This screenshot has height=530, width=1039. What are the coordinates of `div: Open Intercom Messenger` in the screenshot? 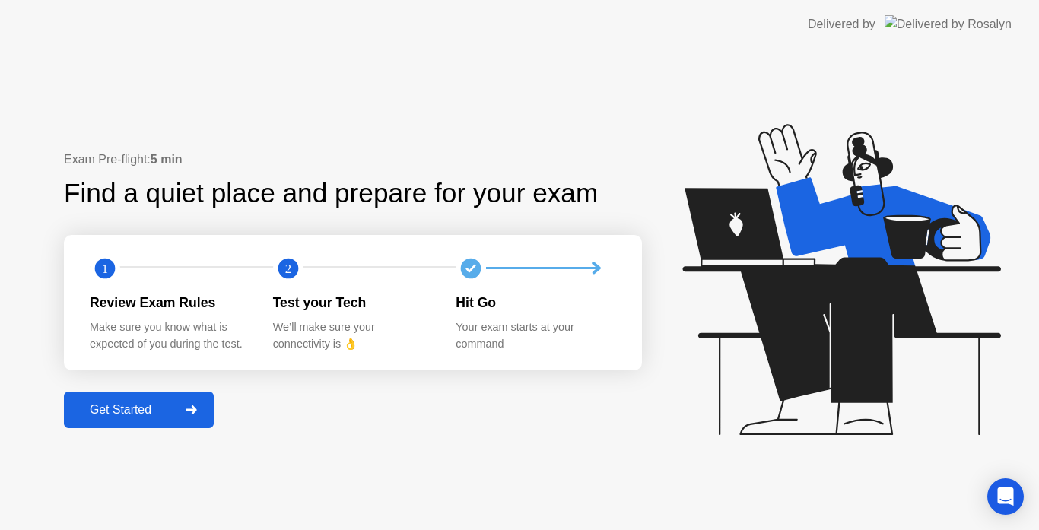 It's located at (1005, 496).